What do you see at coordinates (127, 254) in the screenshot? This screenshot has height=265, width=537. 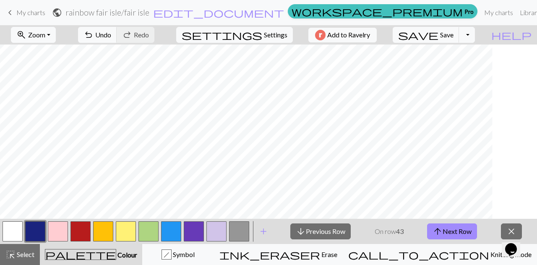 I see `span: Colour` at bounding box center [127, 254].